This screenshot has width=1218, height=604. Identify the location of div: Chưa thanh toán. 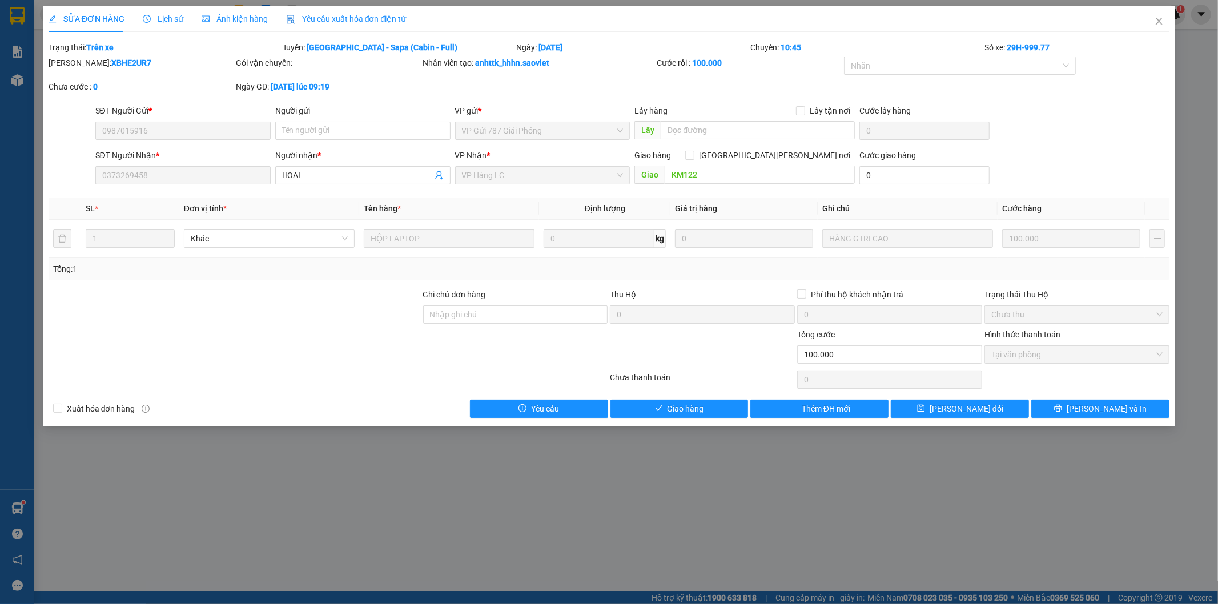
(703, 381).